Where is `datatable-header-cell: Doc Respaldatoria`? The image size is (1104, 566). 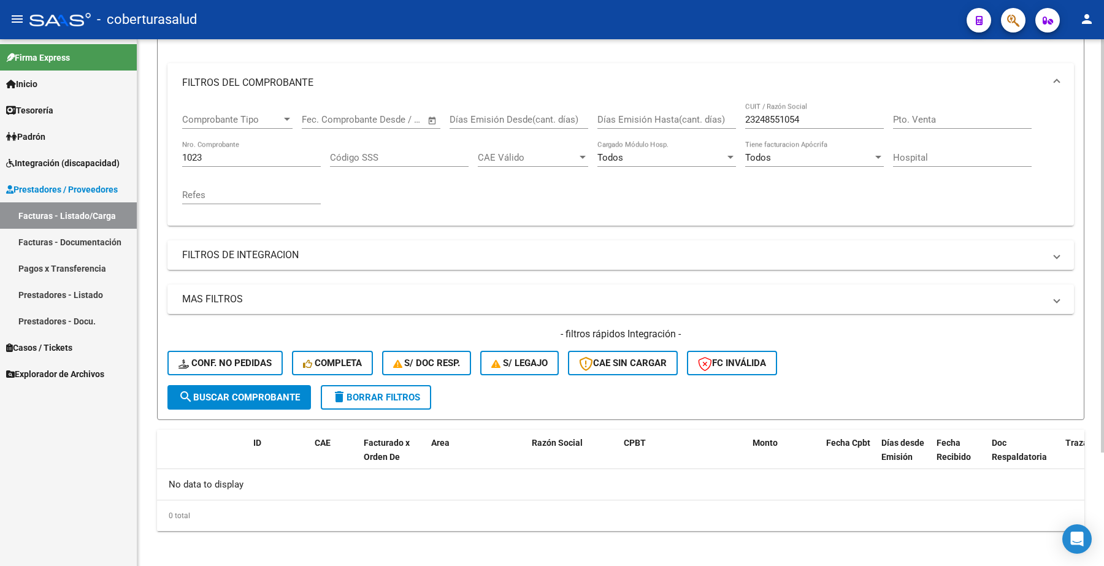
datatable-header-cell: Doc Respaldatoria is located at coordinates (1023, 457).